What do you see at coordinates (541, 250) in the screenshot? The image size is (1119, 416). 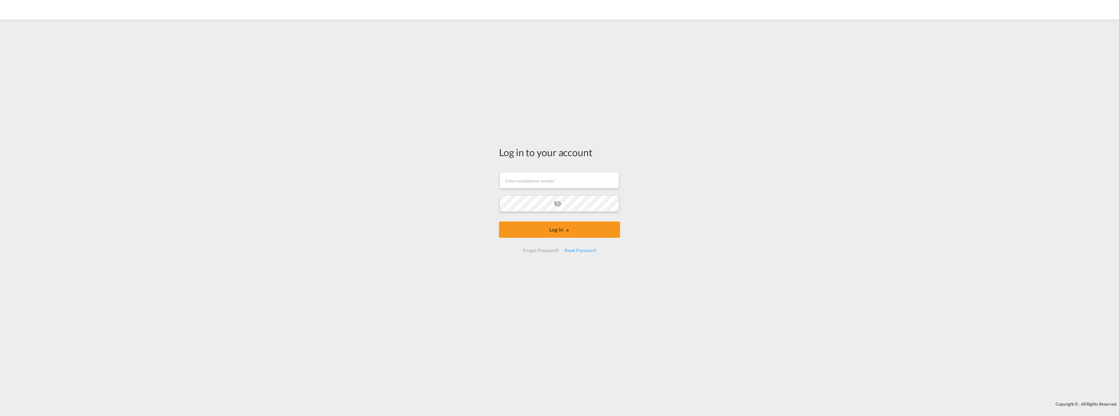 I see `div: Forgot Password?` at bounding box center [541, 250].